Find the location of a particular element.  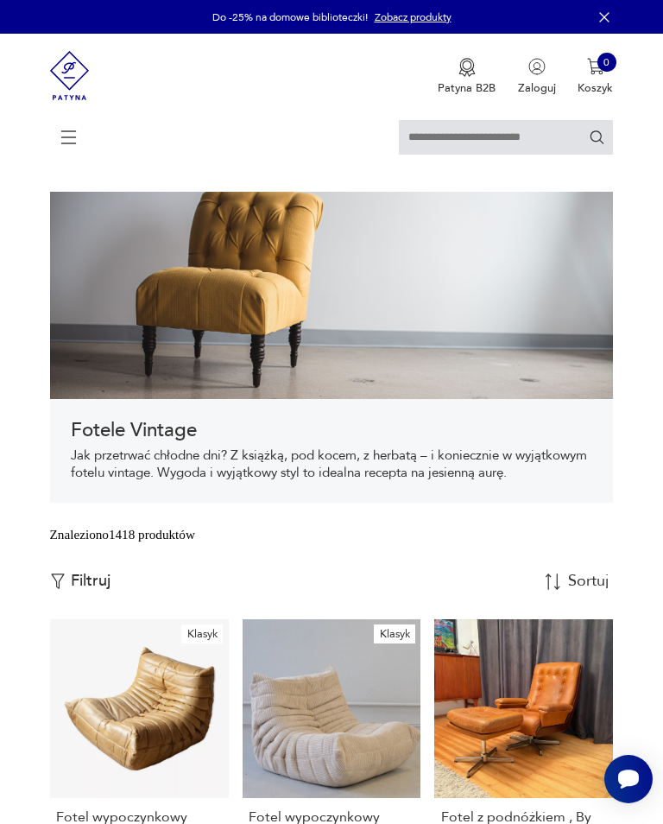

p: Koszyk is located at coordinates (595, 88).